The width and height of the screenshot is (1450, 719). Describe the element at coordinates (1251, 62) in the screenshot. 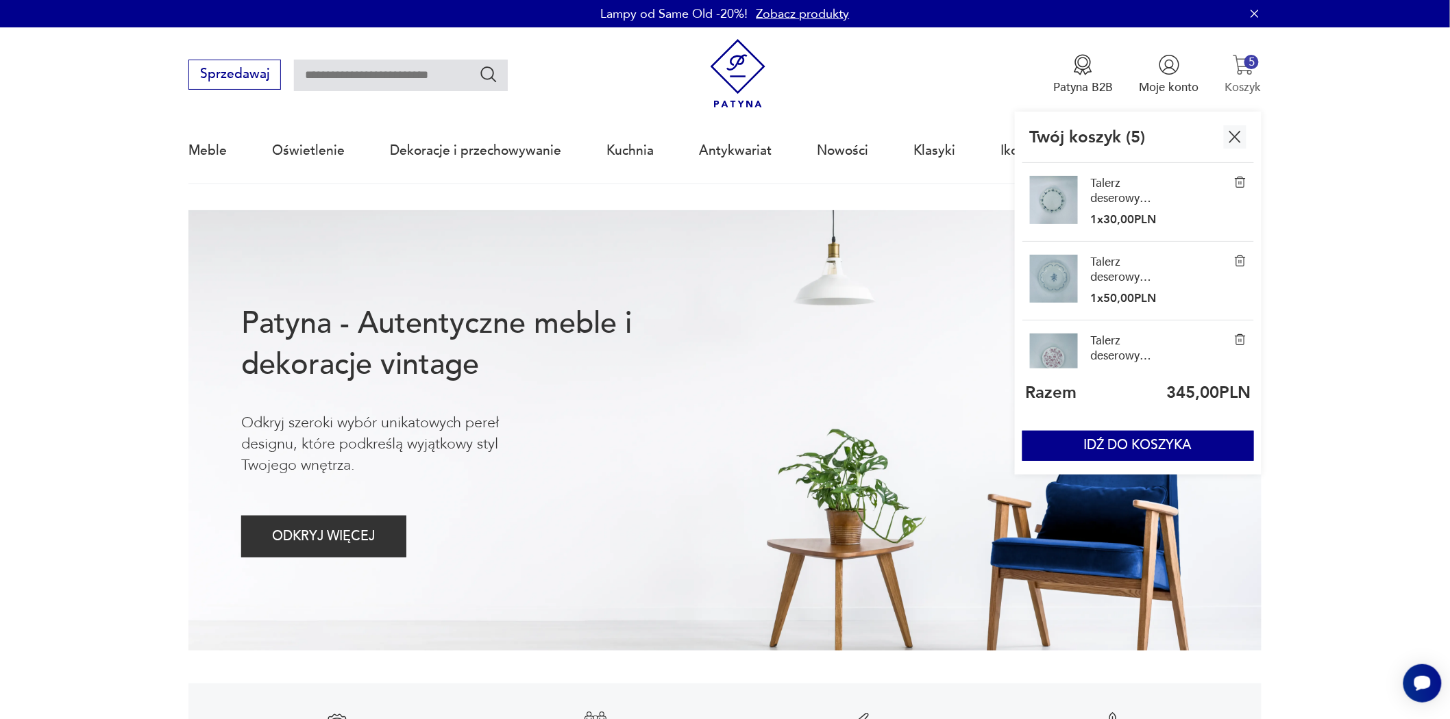

I see `div: 5` at that location.